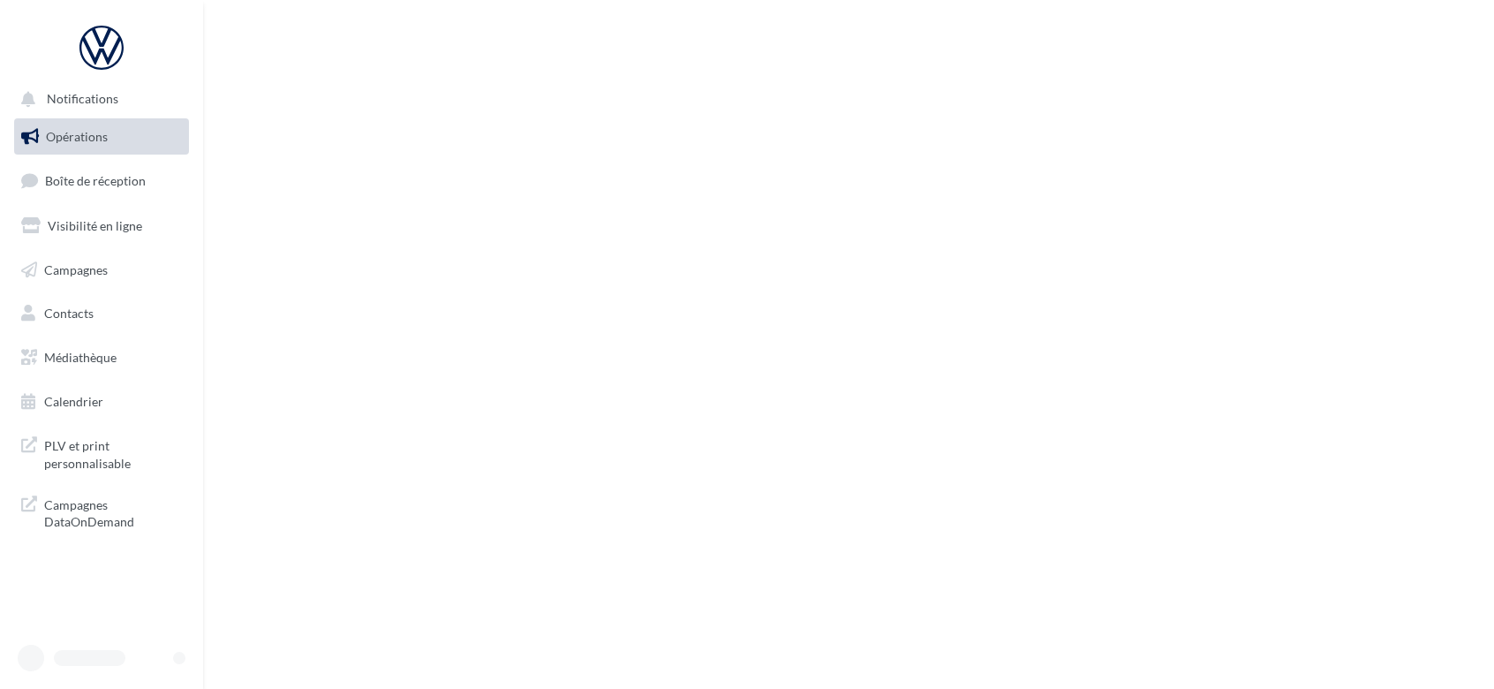 This screenshot has width=1494, height=689. Describe the element at coordinates (73, 401) in the screenshot. I see `span: Calendrier` at that location.